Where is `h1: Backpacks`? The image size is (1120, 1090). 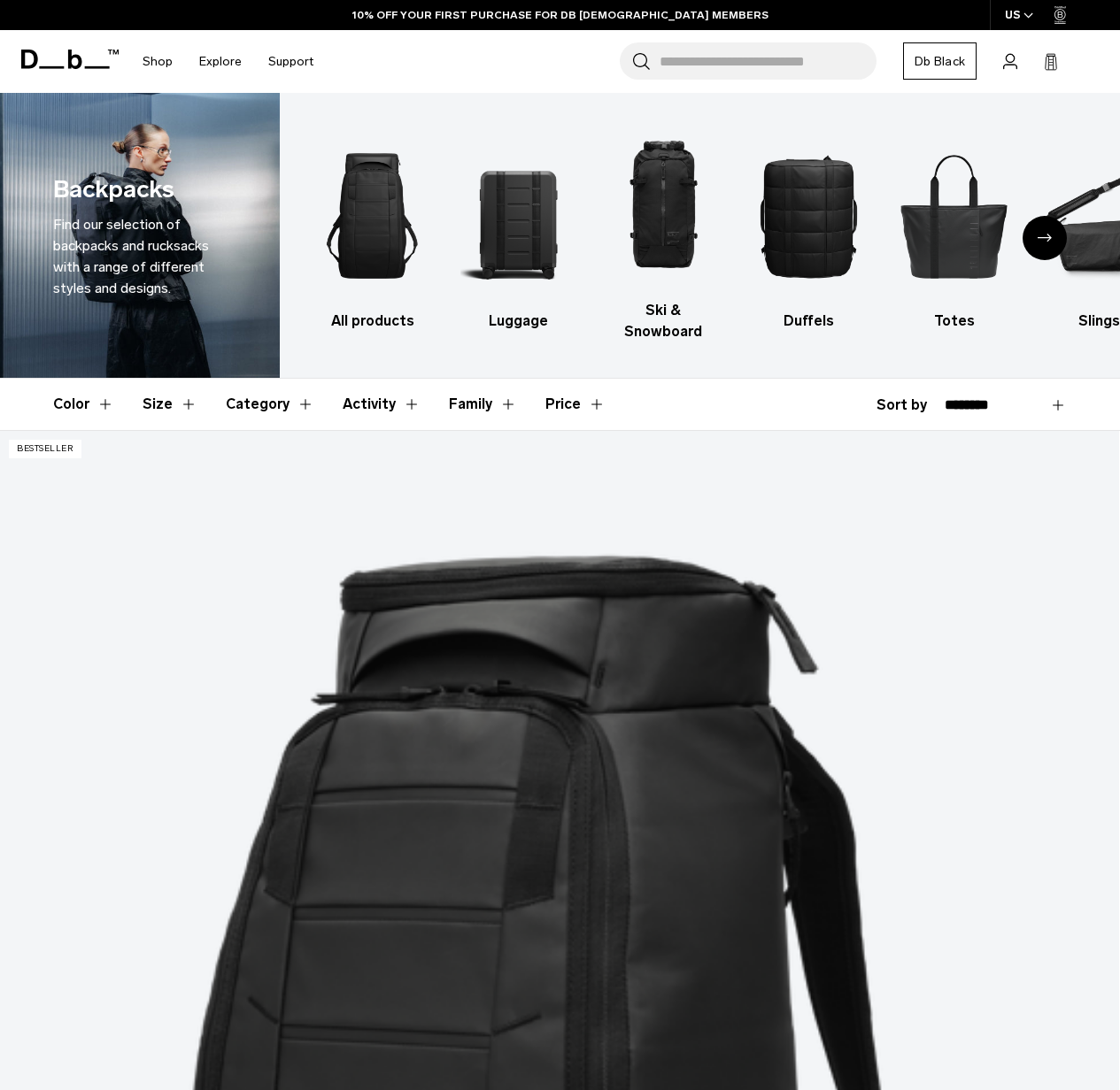
h1: Backpacks is located at coordinates (114, 189).